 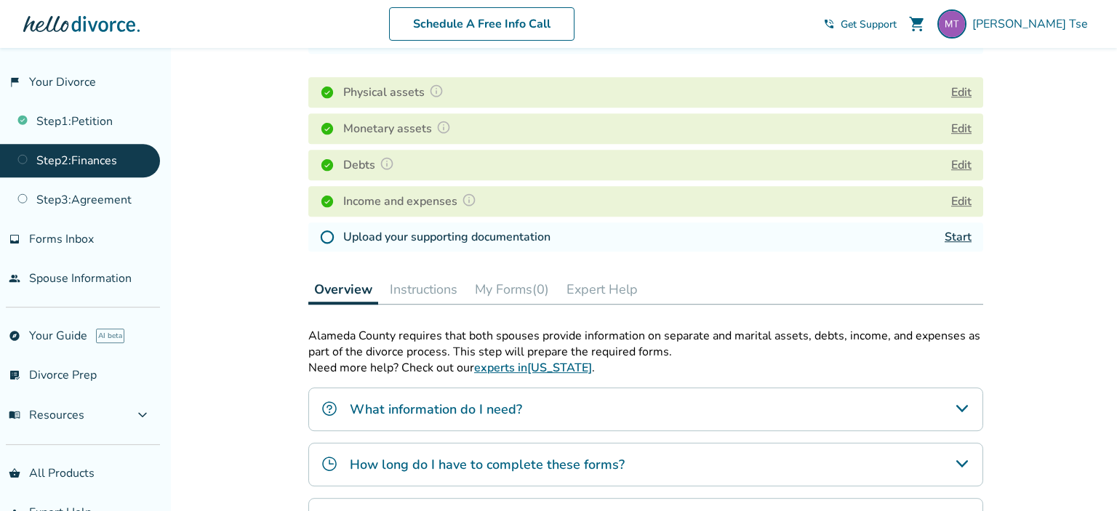 I want to click on span: flag_2, so click(x=15, y=82).